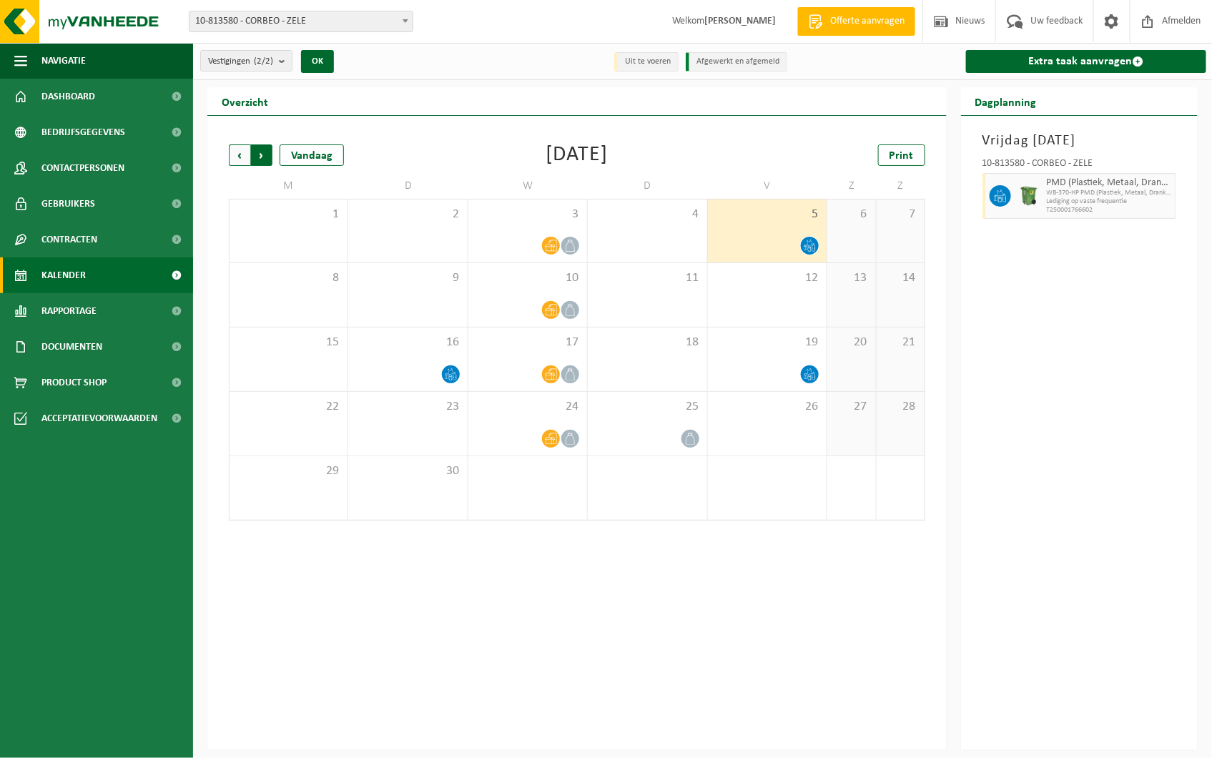 This screenshot has height=758, width=1212. Describe the element at coordinates (288, 186) in the screenshot. I see `td: M` at that location.